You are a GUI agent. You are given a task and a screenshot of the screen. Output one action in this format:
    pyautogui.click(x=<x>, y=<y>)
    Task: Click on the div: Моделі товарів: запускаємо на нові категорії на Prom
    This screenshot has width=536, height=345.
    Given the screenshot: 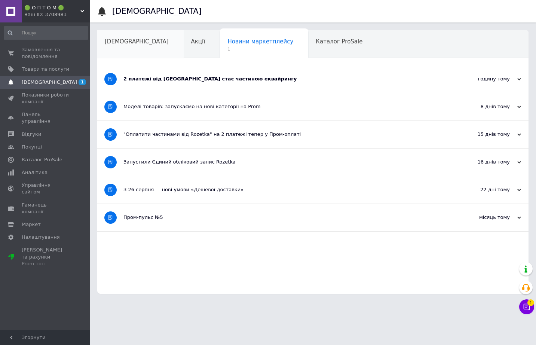 What is the action you would take?
    pyautogui.click(x=285, y=107)
    